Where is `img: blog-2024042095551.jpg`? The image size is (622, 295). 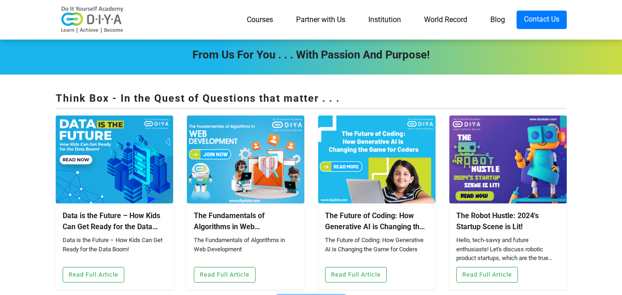
img: blog-2024042095551.jpg is located at coordinates (377, 159).